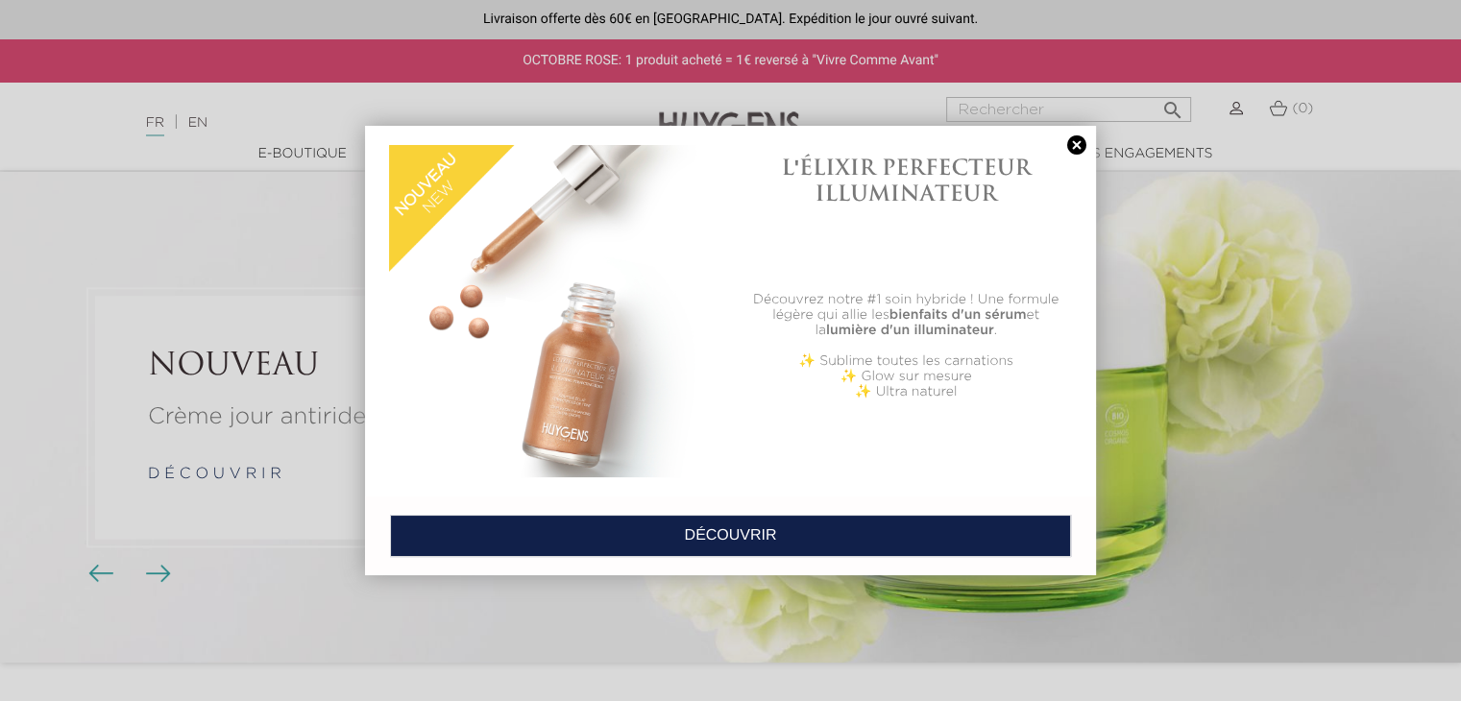 This screenshot has width=1461, height=701. What do you see at coordinates (906, 315) in the screenshot?
I see `p: Découvrez notre #1 soin hybride ! Une formule légère qui allie les et la .` at bounding box center [906, 315].